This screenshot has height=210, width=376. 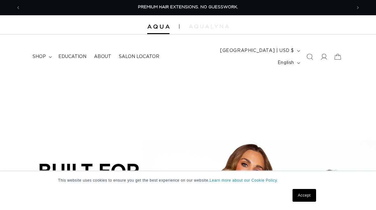 I want to click on a: Salon Locator, so click(x=139, y=57).